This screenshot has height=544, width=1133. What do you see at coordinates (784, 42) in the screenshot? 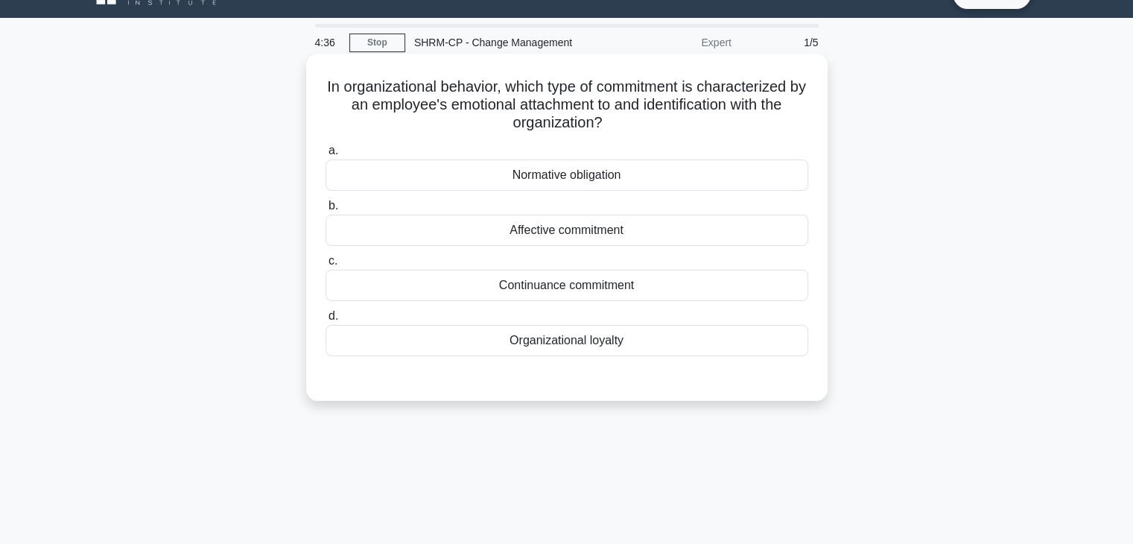
I see `div: 1/5` at bounding box center [784, 42].